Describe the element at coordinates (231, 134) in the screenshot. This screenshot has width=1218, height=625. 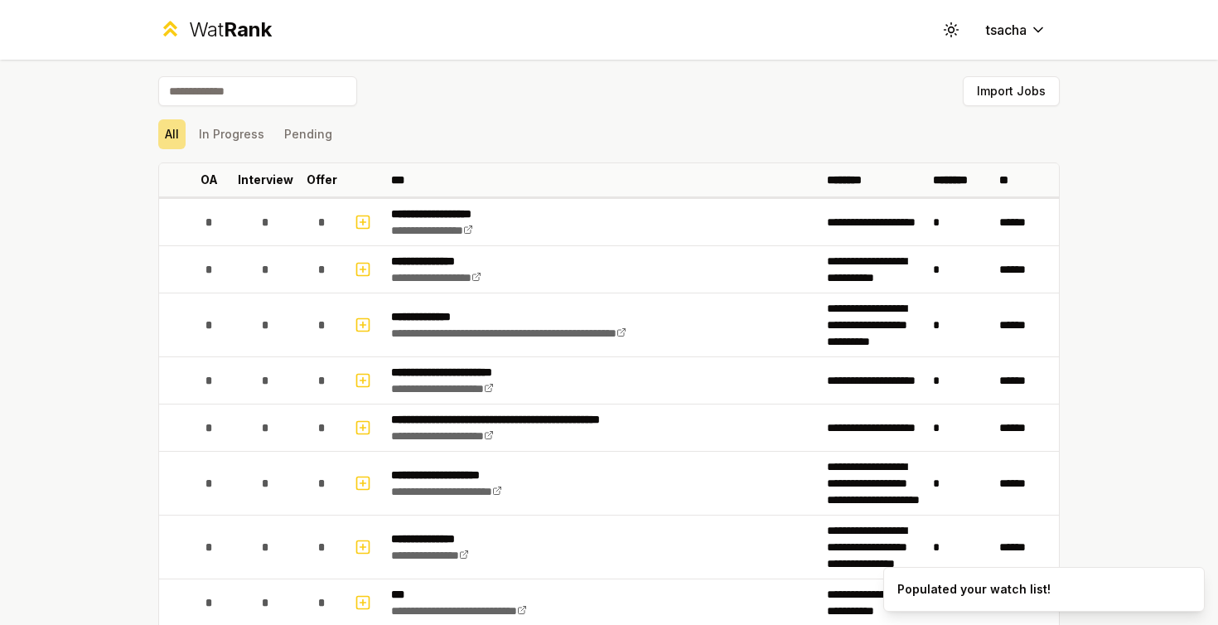
I see `button: In Progress` at that location.